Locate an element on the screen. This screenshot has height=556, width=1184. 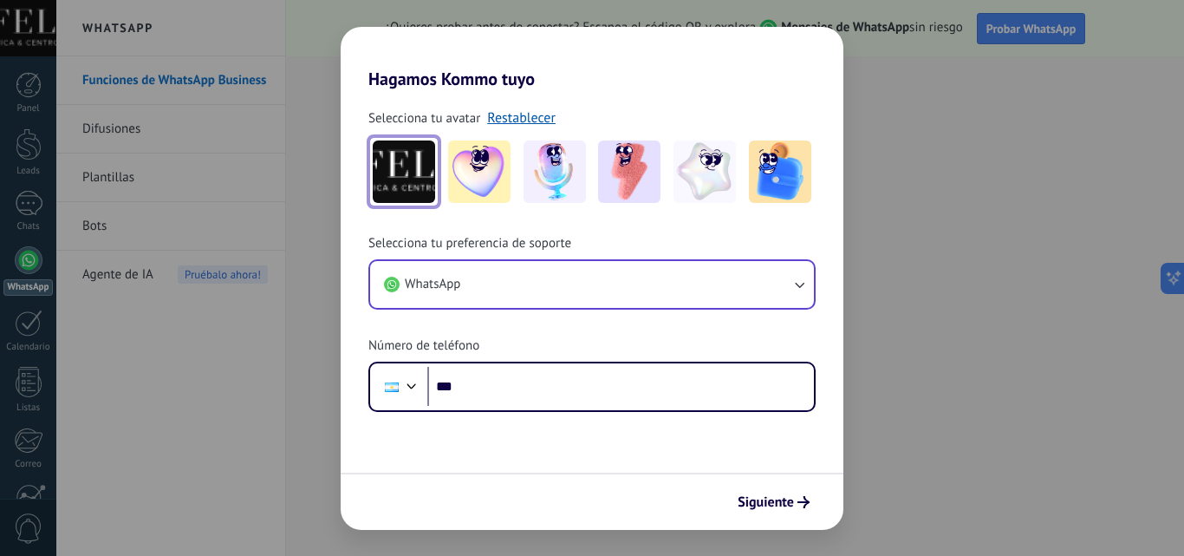
span: Selecciona tu preferencia de soporte is located at coordinates (470, 244).